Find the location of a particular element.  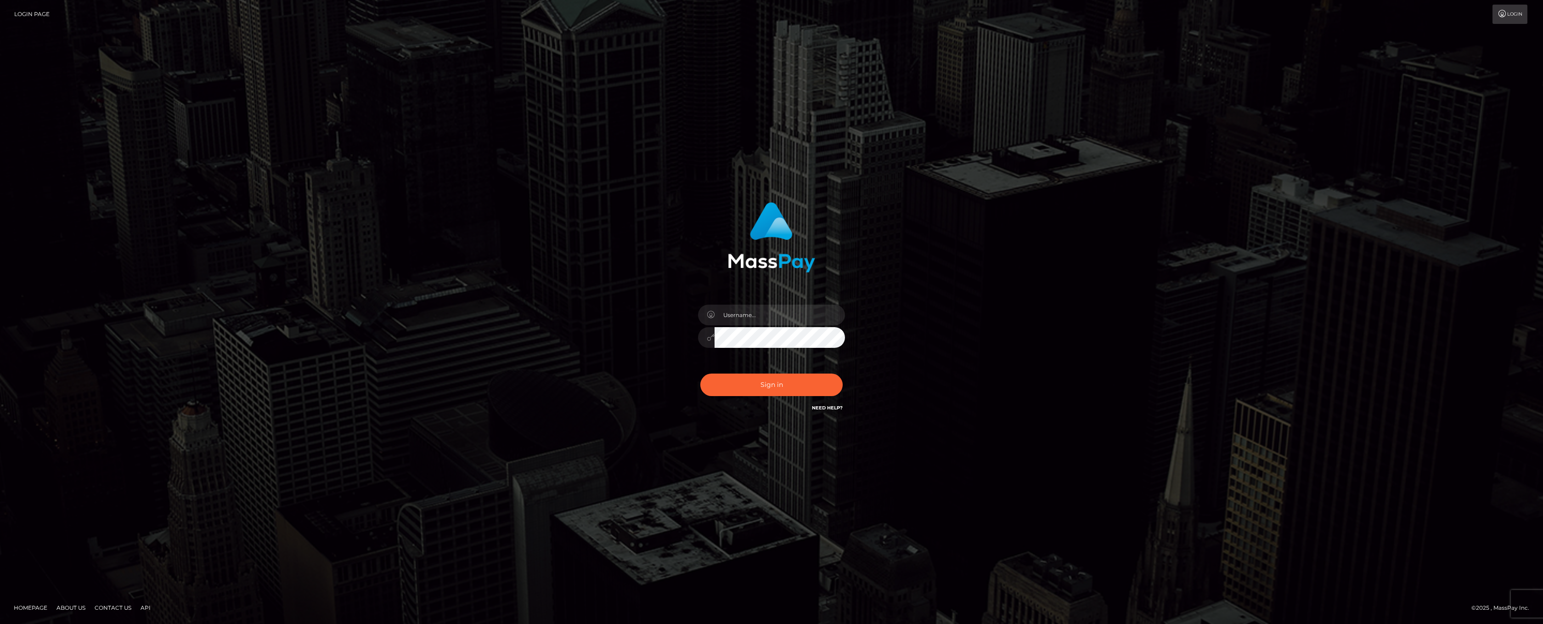

a: Login Page is located at coordinates (32, 14).